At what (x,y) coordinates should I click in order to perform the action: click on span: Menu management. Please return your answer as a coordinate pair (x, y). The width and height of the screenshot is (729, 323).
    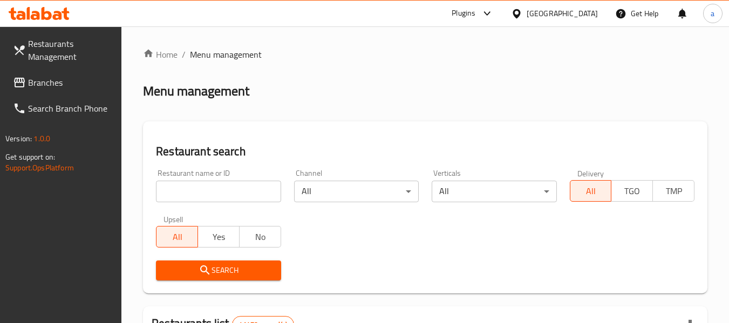
    Looking at the image, I should click on (226, 54).